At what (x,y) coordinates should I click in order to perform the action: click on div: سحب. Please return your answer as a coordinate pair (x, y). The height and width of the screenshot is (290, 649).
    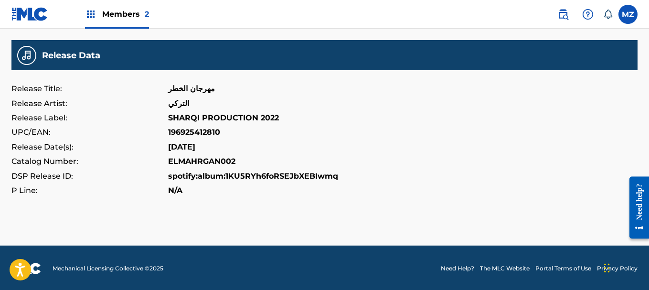
    Looking at the image, I should click on (607, 268).